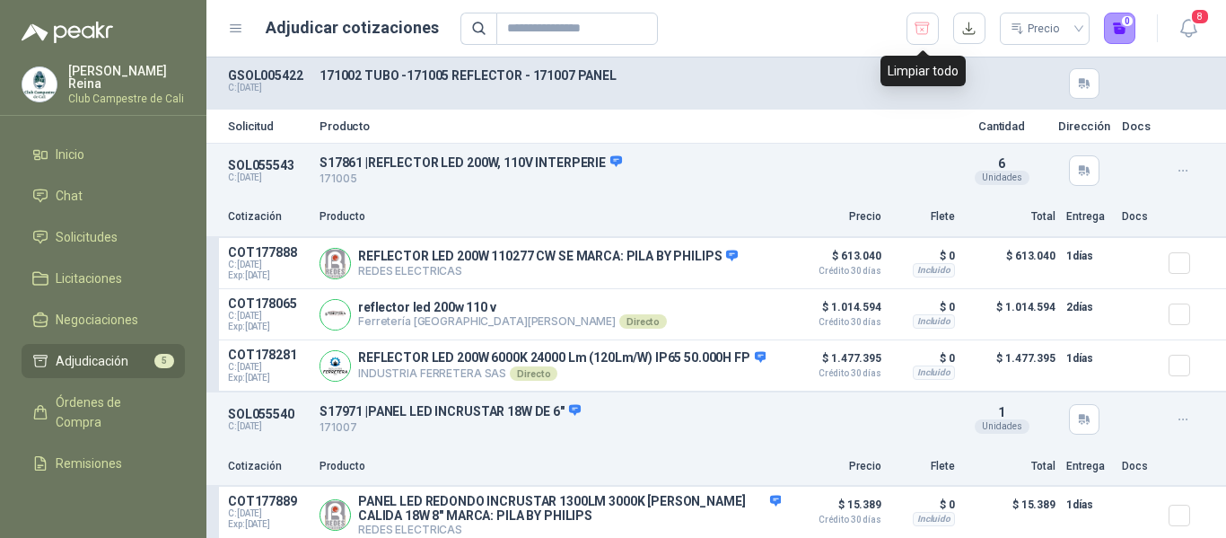  Describe the element at coordinates (1120, 29) in the screenshot. I see `button: 0` at that location.